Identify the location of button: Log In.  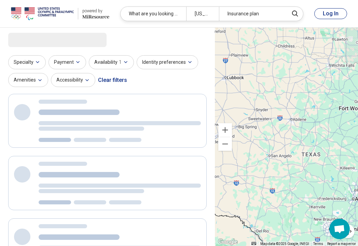
(331, 14).